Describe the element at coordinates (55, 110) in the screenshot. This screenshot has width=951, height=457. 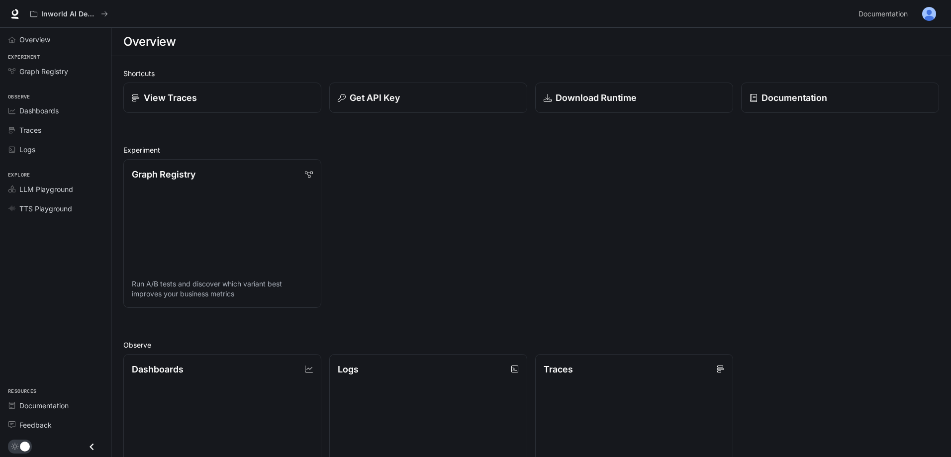
I see `a: Dashboards` at that location.